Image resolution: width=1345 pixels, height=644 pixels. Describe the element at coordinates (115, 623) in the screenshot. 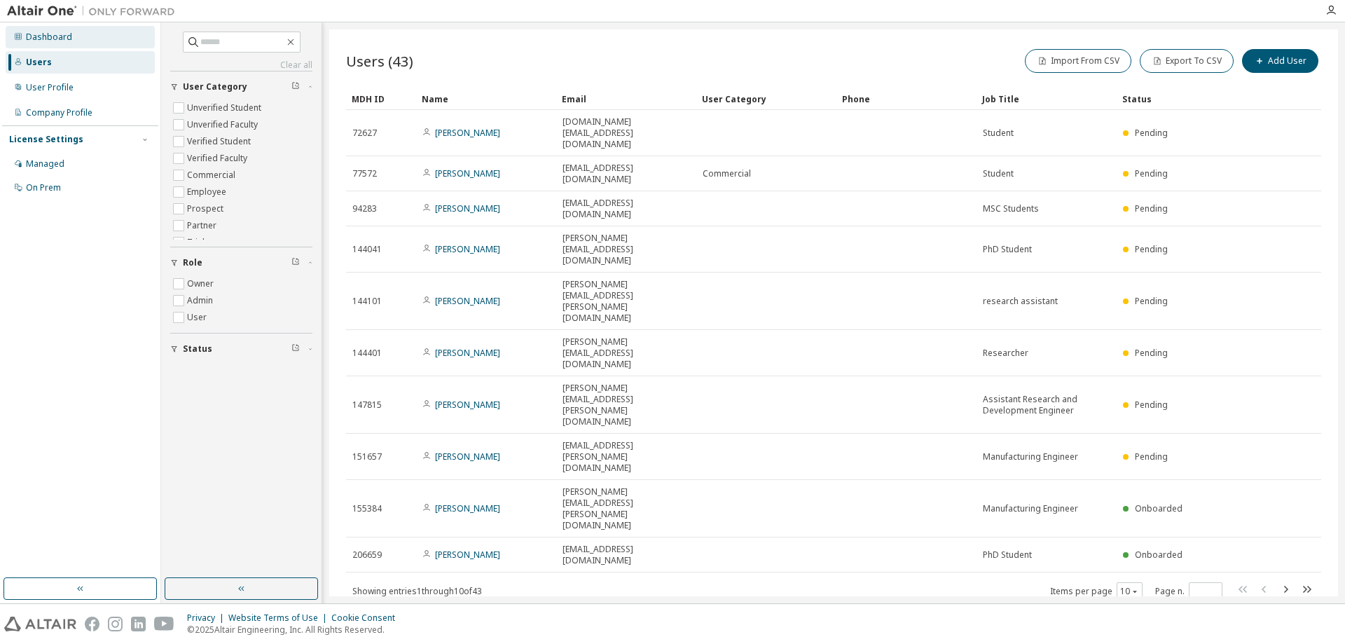

I see `img: instagram.svg` at that location.